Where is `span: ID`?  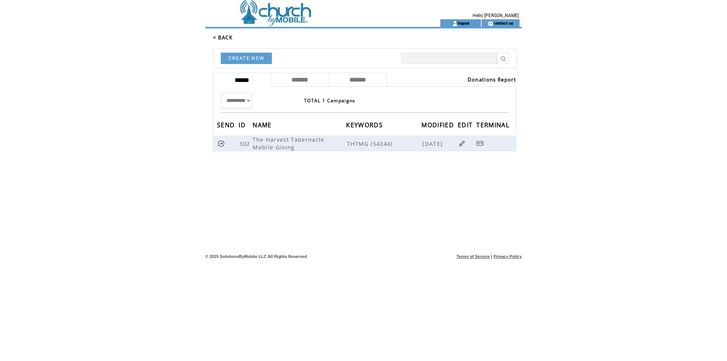
span: ID is located at coordinates (243, 126).